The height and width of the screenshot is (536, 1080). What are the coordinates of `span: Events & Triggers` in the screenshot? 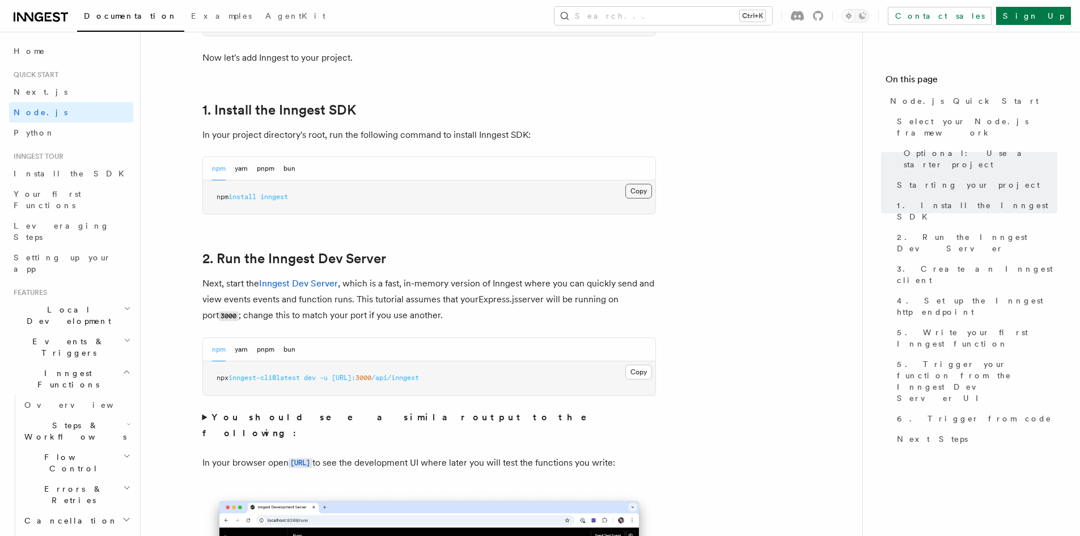 It's located at (66, 347).